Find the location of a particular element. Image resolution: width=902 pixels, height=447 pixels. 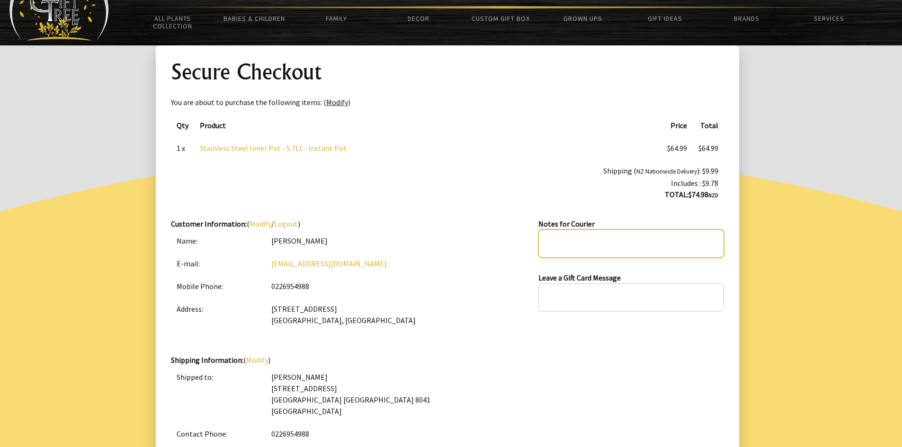

th: Qty is located at coordinates (182, 125).